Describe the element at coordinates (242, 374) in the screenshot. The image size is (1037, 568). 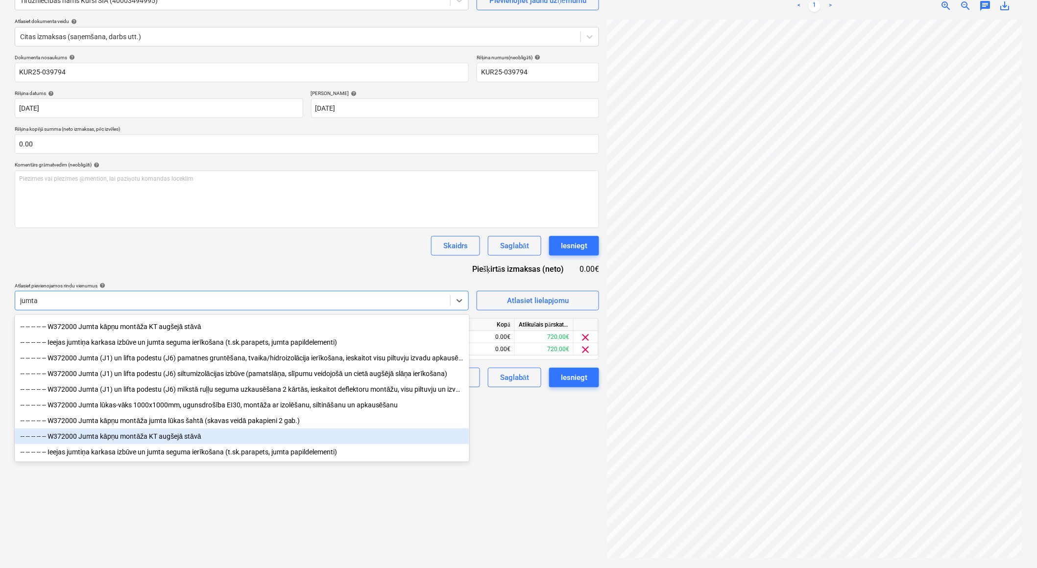
I see `div: -- -- -- -- -- W372000 Jumta (J1) un lifta podestu (J6) siltumizolācijas izbūve (pamatslāņa, slīp...` at that location.